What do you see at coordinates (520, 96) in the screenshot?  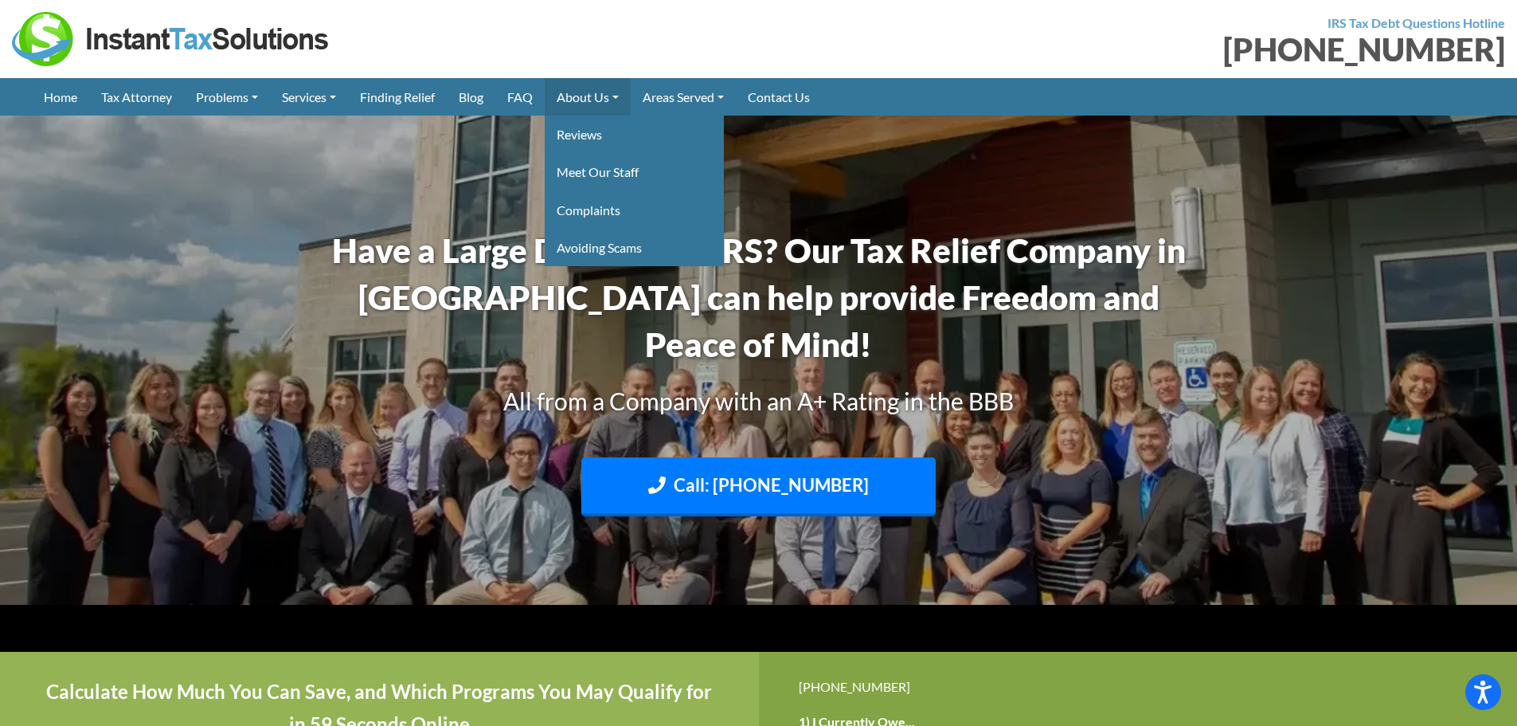 I see `a: FAQ` at bounding box center [520, 96].